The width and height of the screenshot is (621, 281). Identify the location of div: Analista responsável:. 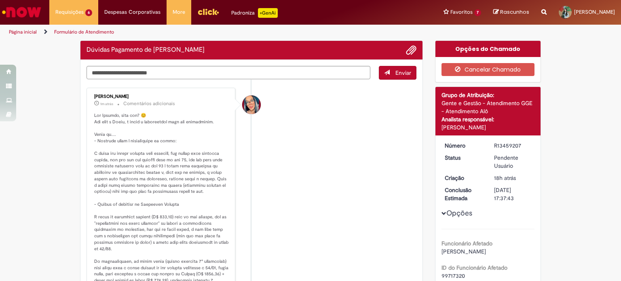
(488, 119).